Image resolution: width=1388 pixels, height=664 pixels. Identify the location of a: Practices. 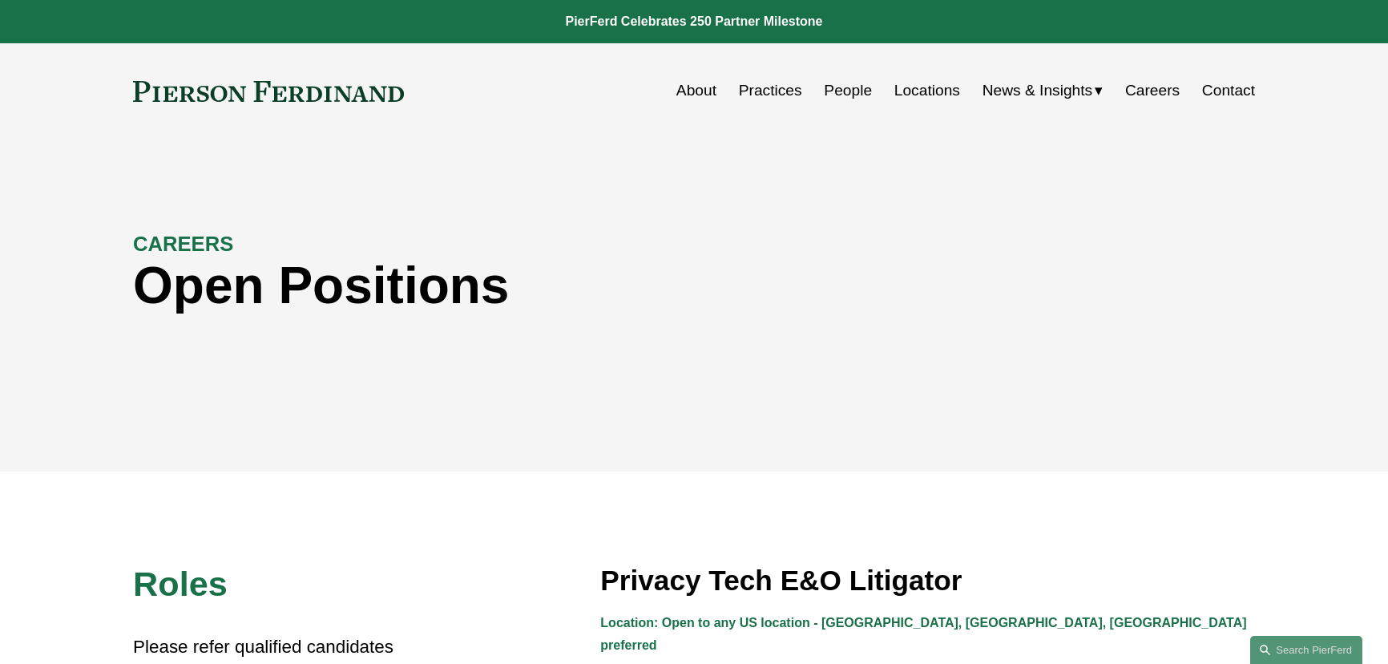
(770, 91).